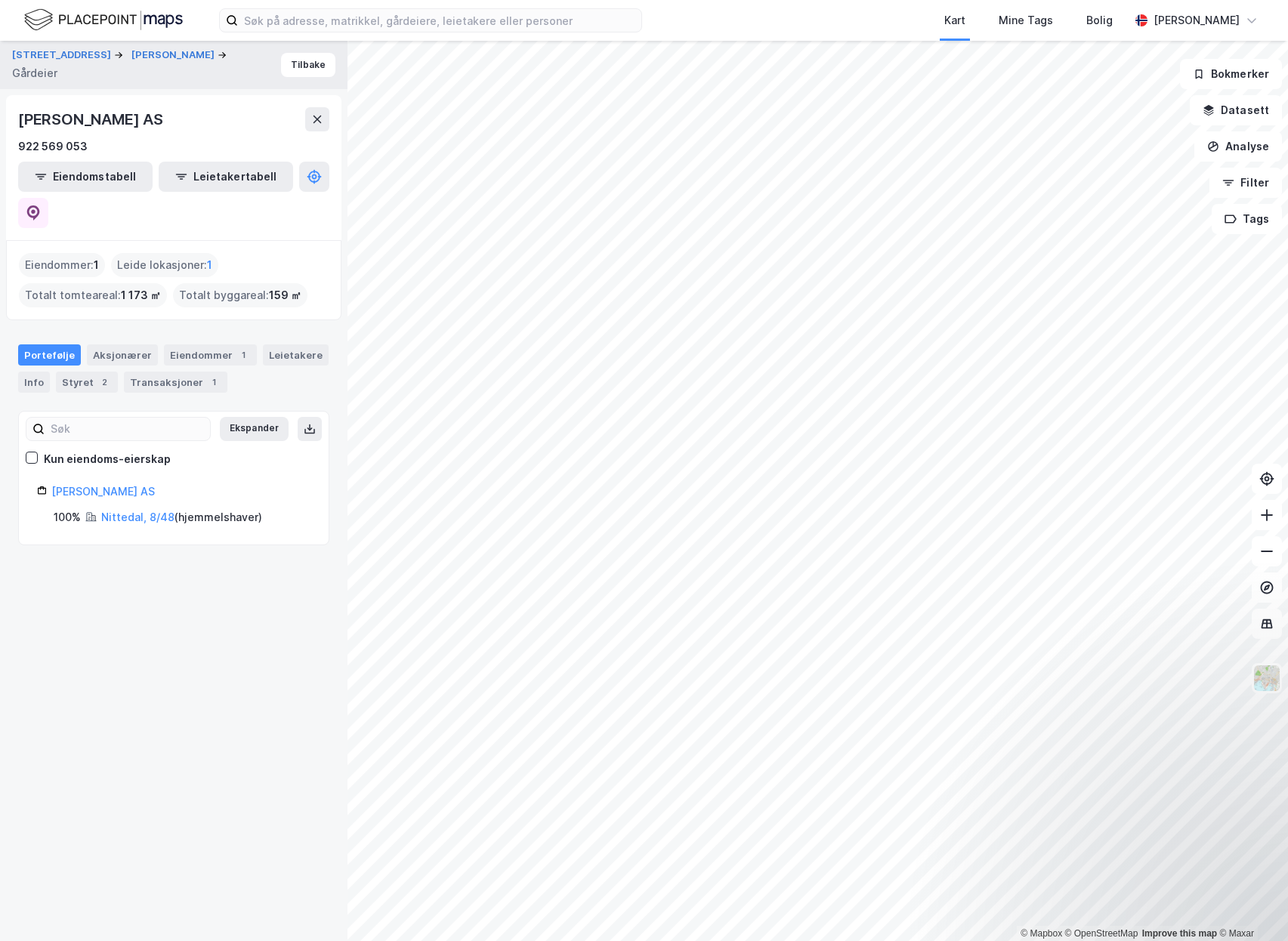  What do you see at coordinates (1245, 183) in the screenshot?
I see `button: Filter` at bounding box center [1245, 183].